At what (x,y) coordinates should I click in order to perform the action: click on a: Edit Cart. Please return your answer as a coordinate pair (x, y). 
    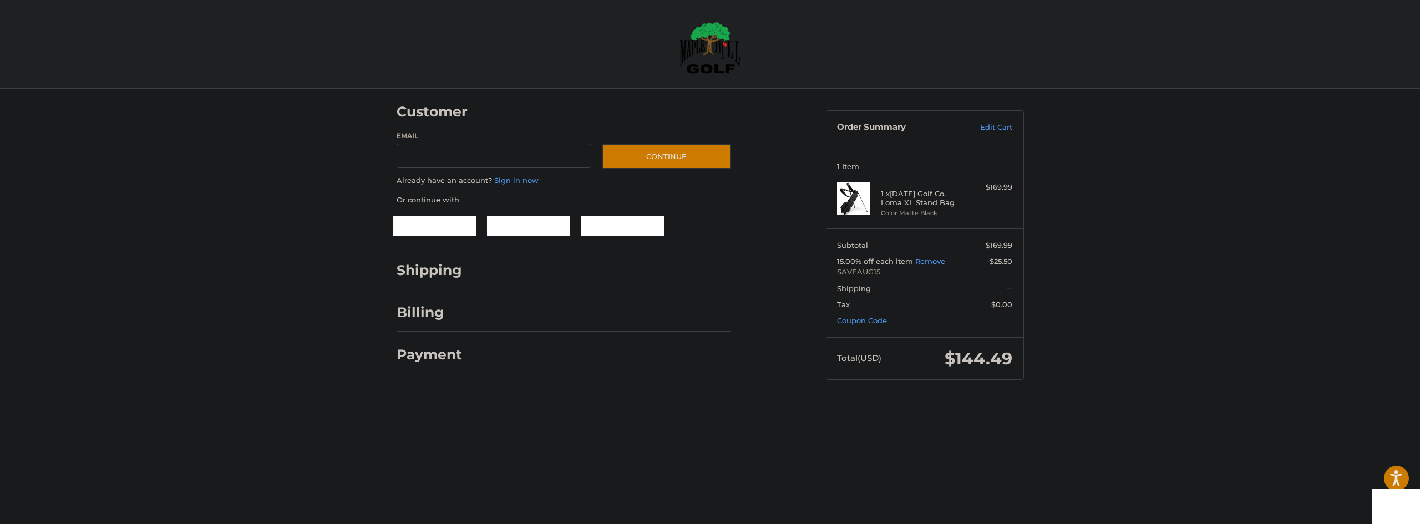
    Looking at the image, I should click on (984, 128).